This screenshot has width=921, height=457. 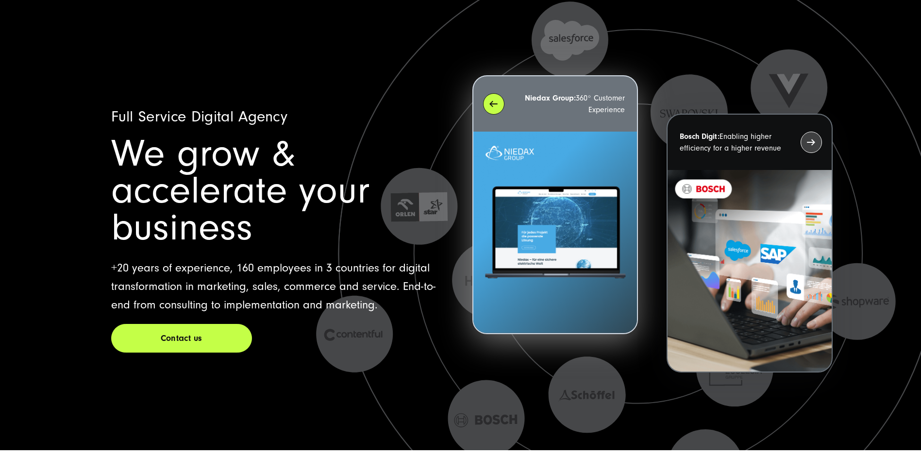 What do you see at coordinates (573, 104) in the screenshot?
I see `p: 360° Customer Experience` at bounding box center [573, 104].